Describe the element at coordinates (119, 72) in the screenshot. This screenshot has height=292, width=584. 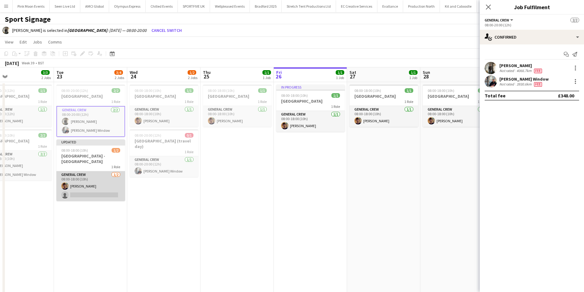
I see `span: 3/4` at that location.